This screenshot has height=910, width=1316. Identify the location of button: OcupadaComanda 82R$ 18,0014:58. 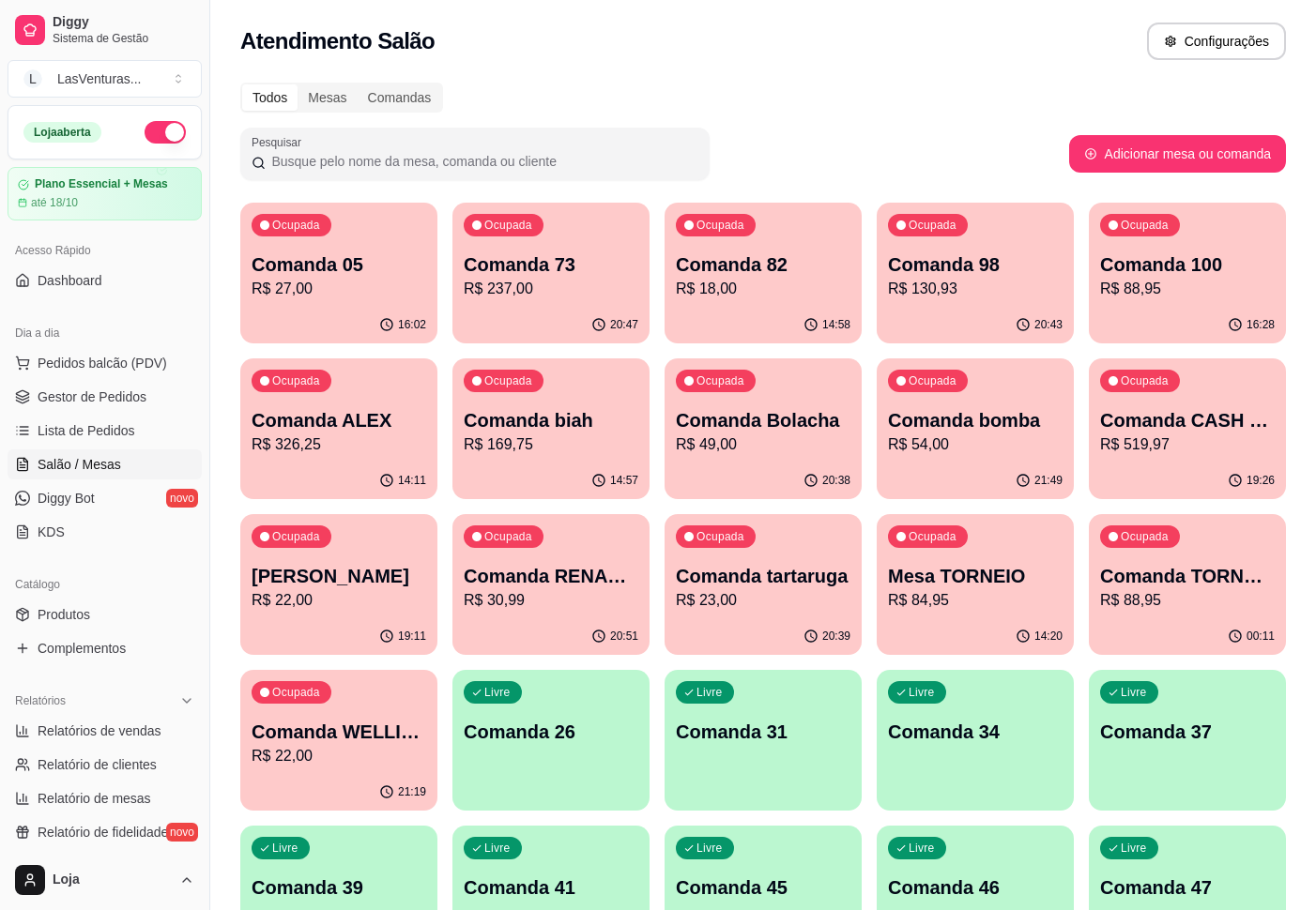
(763, 273).